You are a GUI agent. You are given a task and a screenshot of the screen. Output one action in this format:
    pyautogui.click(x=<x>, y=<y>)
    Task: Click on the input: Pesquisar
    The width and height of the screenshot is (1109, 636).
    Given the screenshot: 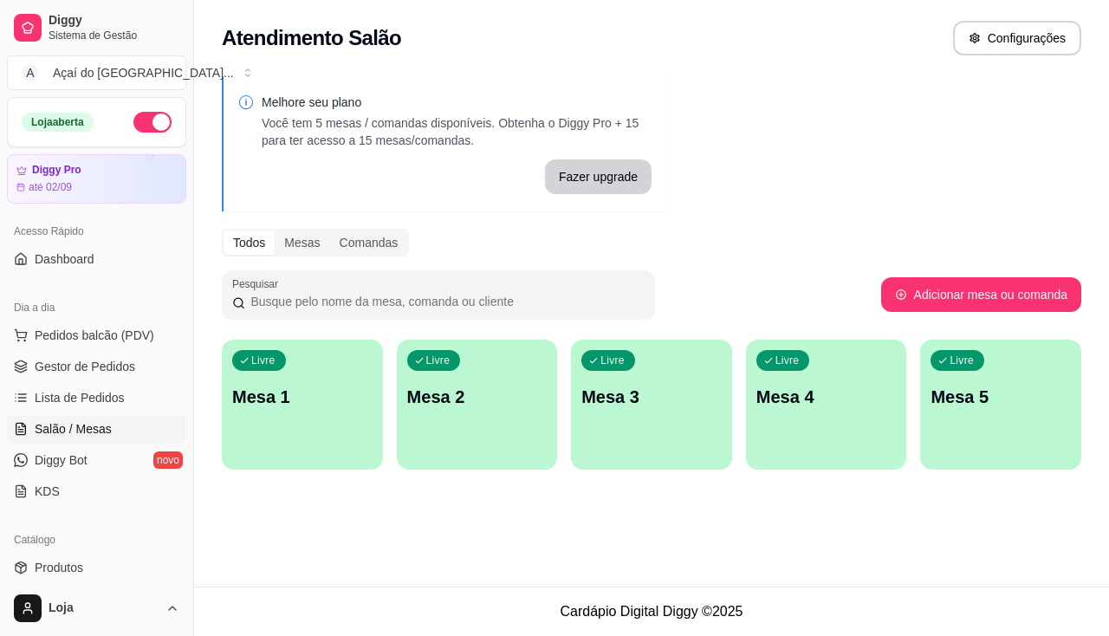 What is the action you would take?
    pyautogui.click(x=445, y=302)
    